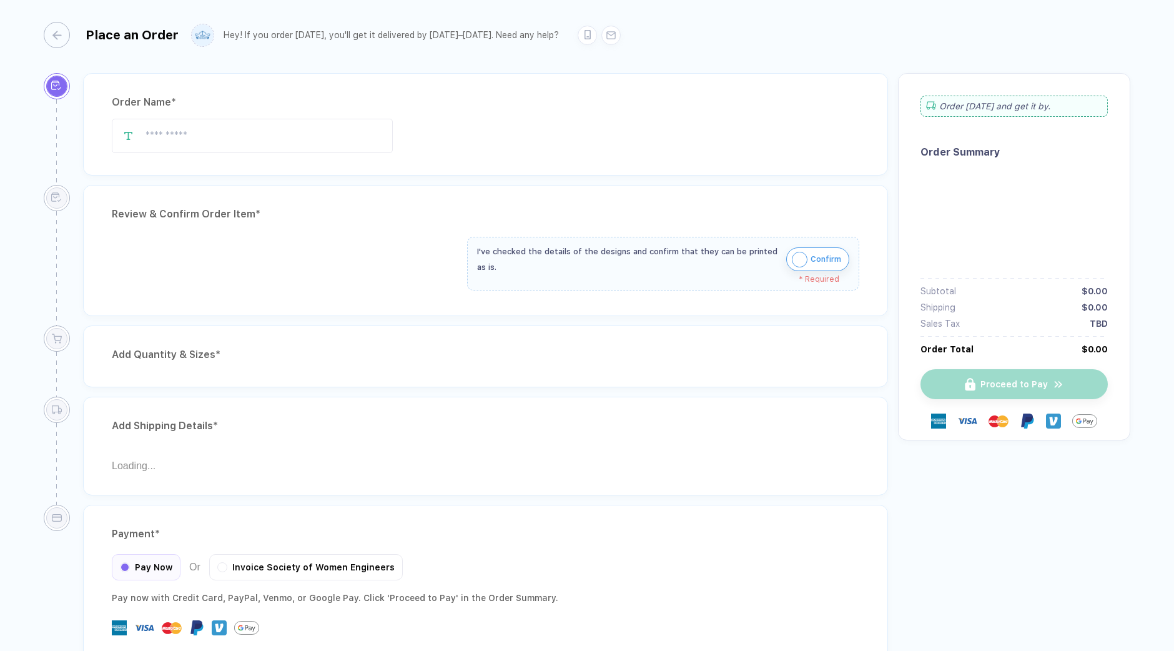 This screenshot has width=1174, height=651. What do you see at coordinates (146, 567) in the screenshot?
I see `div: Pay Now` at bounding box center [146, 567].